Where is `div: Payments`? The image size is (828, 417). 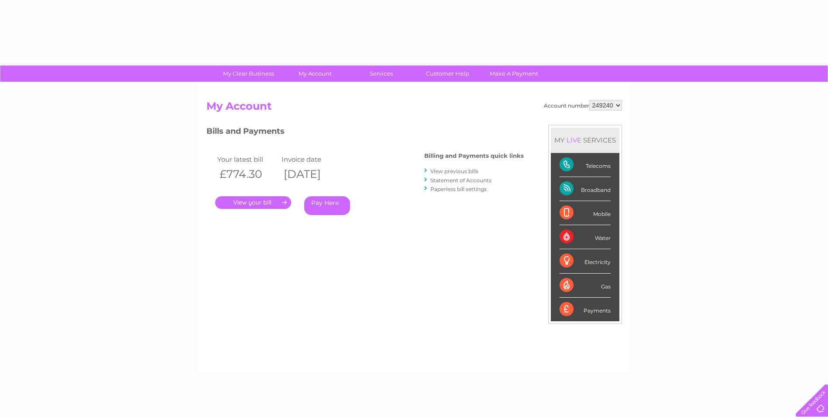 div: Payments is located at coordinates (585, 309).